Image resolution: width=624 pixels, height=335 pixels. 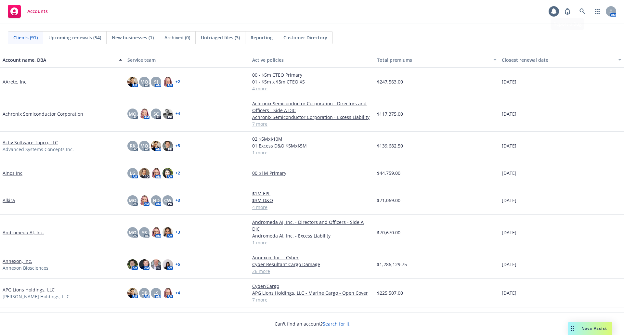 I want to click on span: RK, so click(x=133, y=146).